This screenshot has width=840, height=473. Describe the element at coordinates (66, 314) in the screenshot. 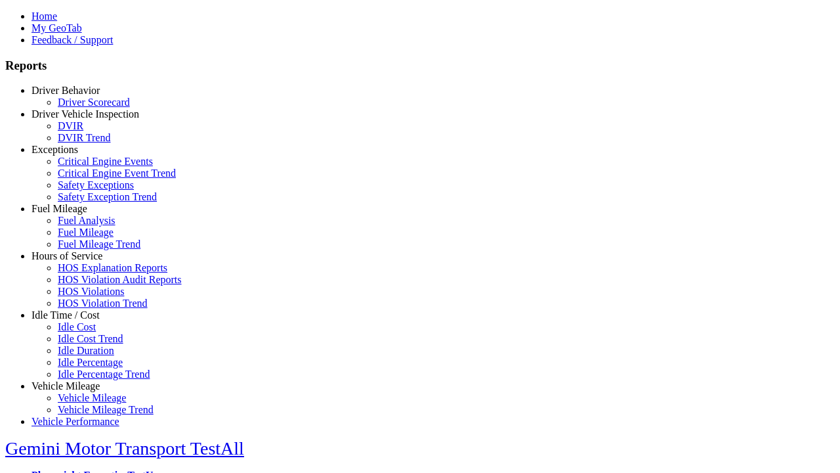

I see `a: Idle Time / Cost` at that location.